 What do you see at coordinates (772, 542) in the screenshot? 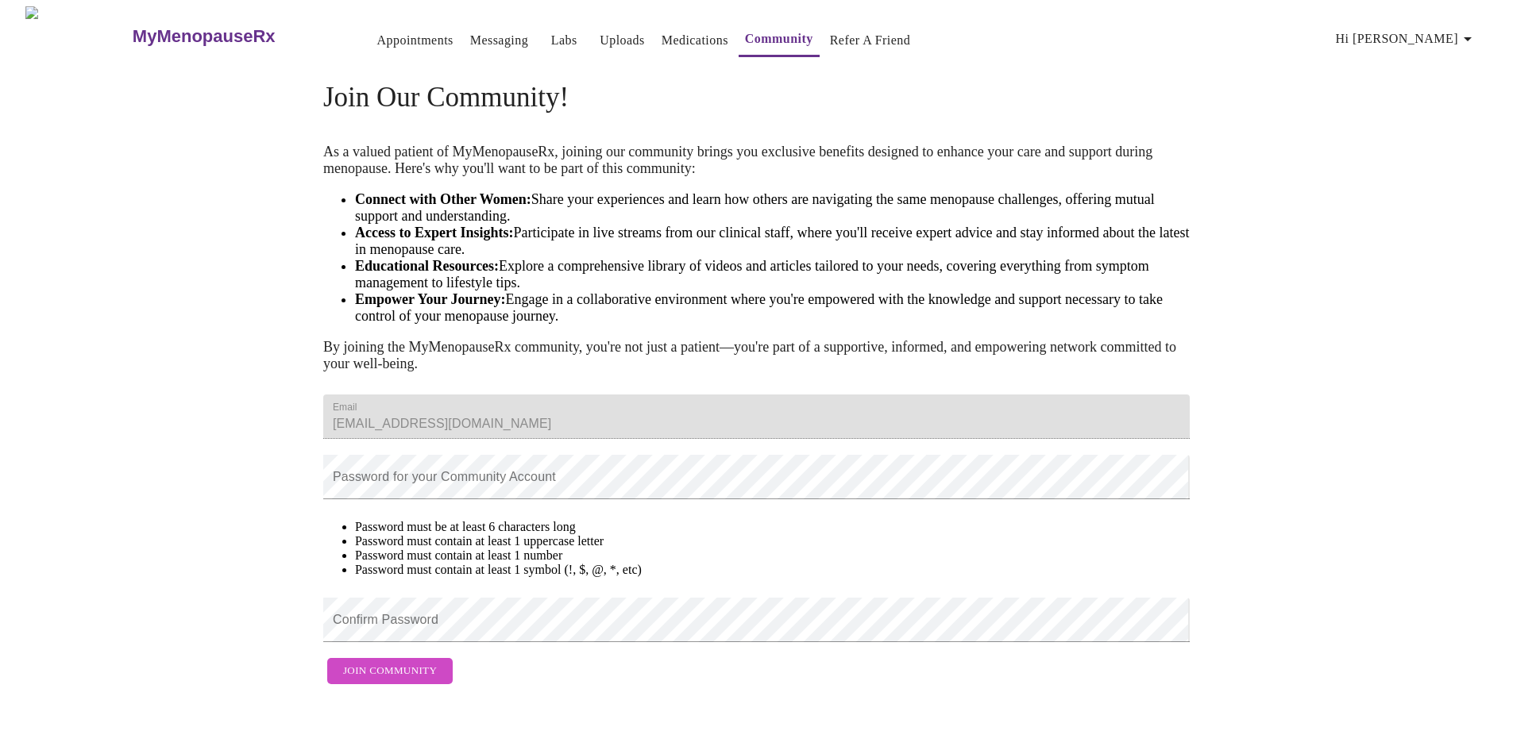
I see `li: Password must contain at least 1 uppercase letter` at bounding box center [772, 542].